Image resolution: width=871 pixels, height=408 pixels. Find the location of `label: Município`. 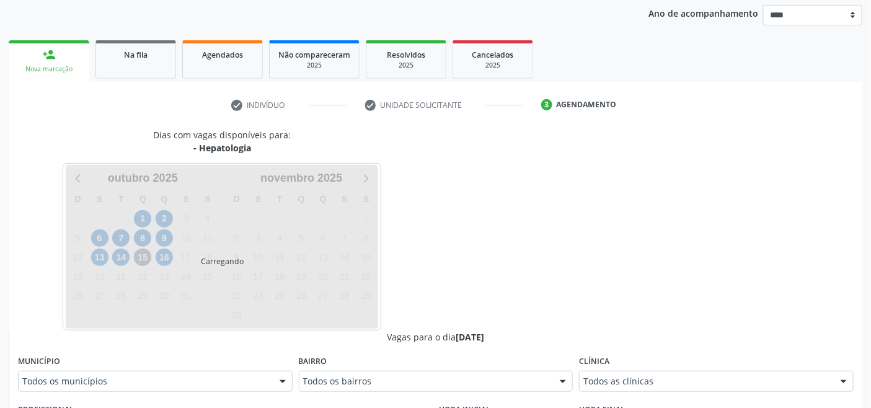

label: Município is located at coordinates (39, 361).